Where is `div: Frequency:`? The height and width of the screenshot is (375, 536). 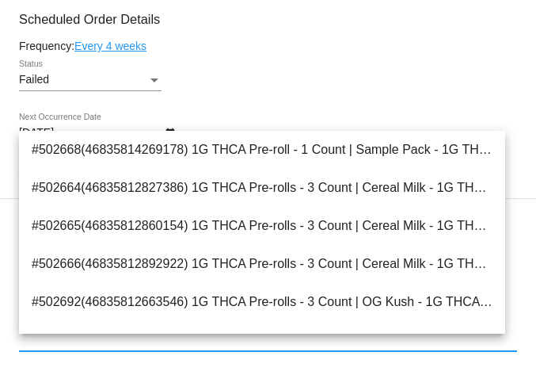
div: Frequency: is located at coordinates (268, 46).